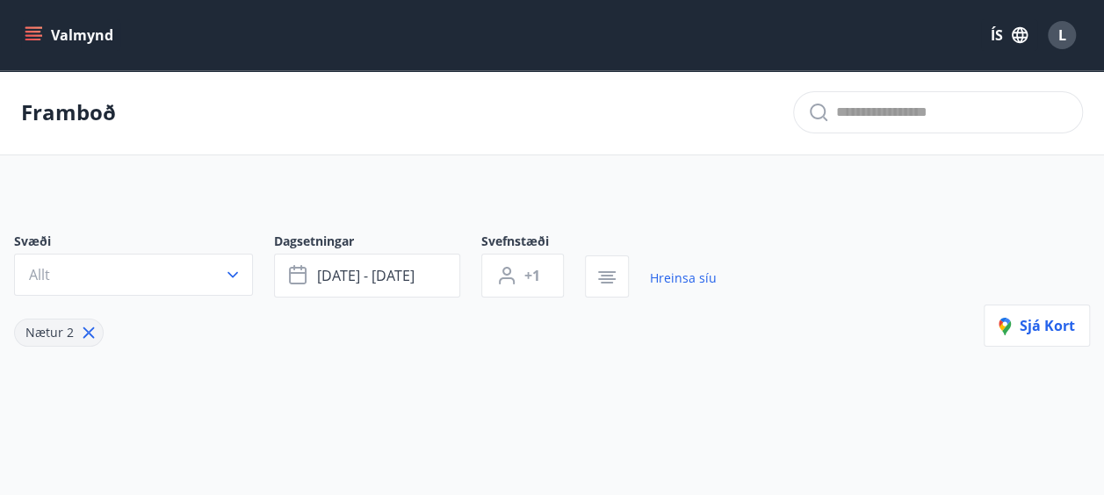 The image size is (1104, 495). What do you see at coordinates (378, 243) in the screenshot?
I see `span: Dagsetningar` at bounding box center [378, 243].